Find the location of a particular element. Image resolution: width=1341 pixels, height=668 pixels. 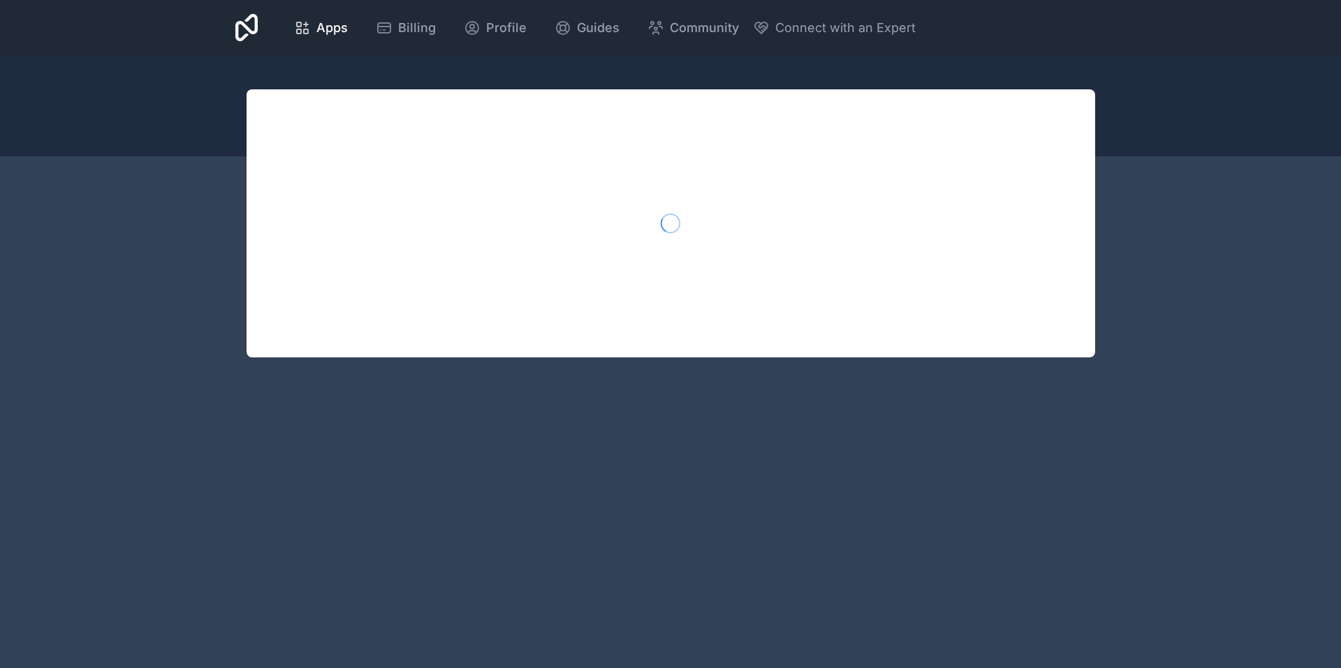

a: Community is located at coordinates (693, 28).